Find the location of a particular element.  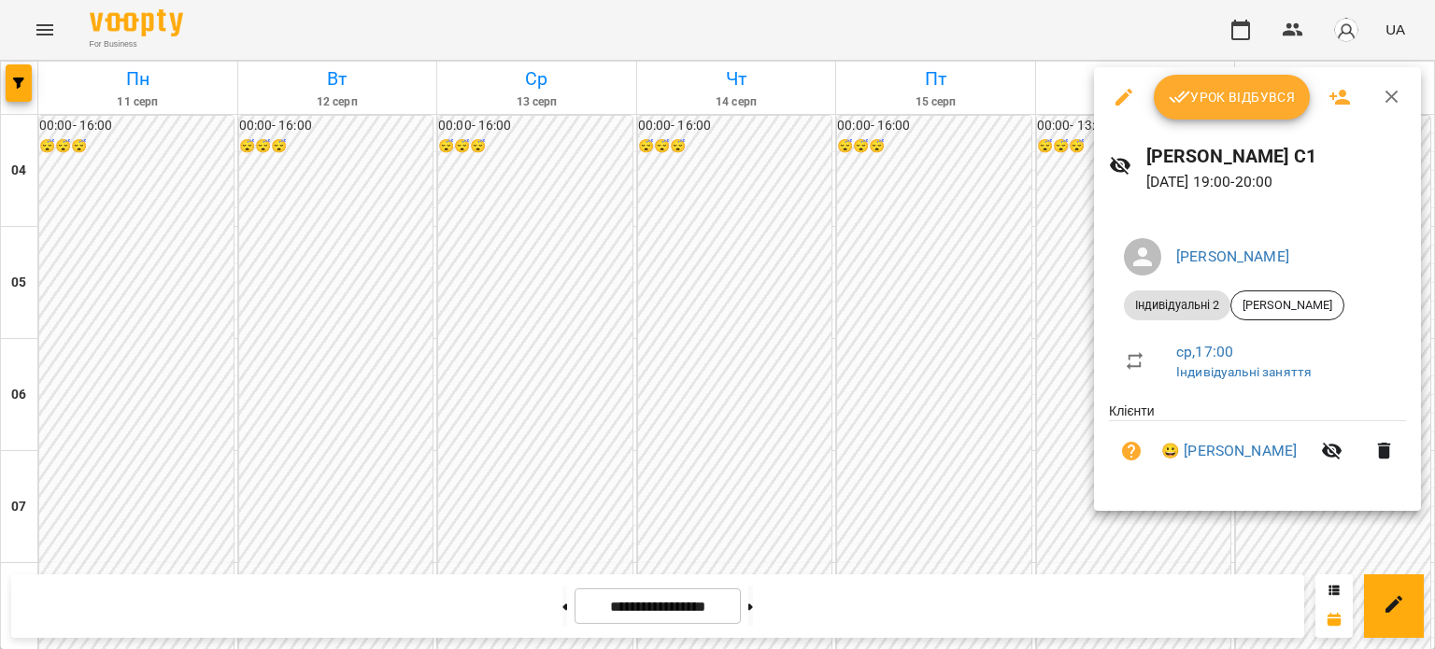

a: ср , 17:00 is located at coordinates (1205, 351).